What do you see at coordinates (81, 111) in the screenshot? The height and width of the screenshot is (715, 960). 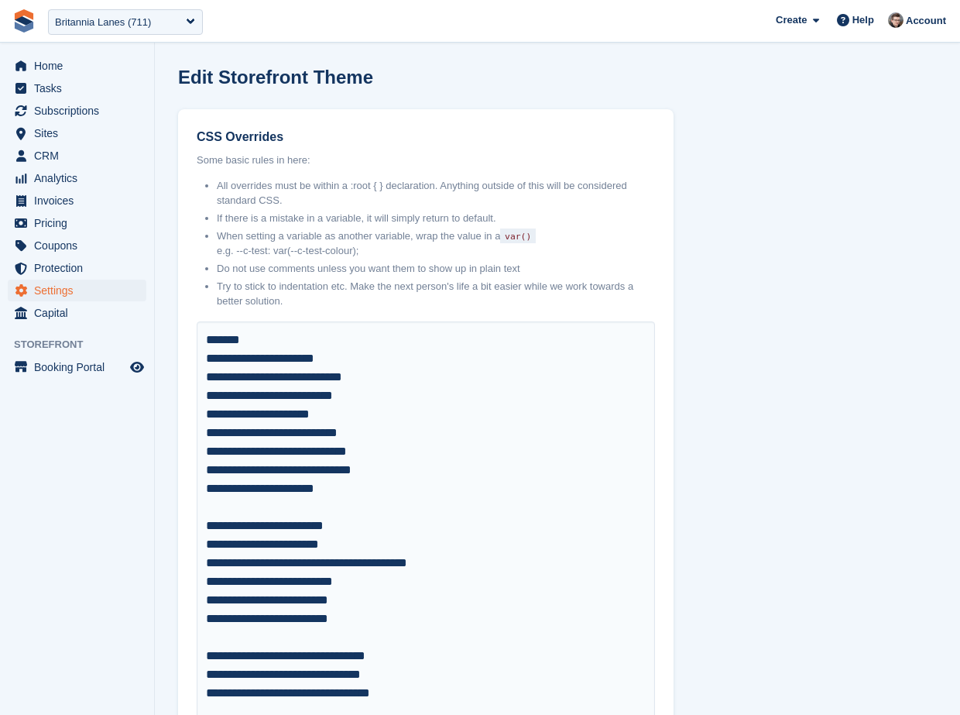 I see `span: Subscriptions` at bounding box center [81, 111].